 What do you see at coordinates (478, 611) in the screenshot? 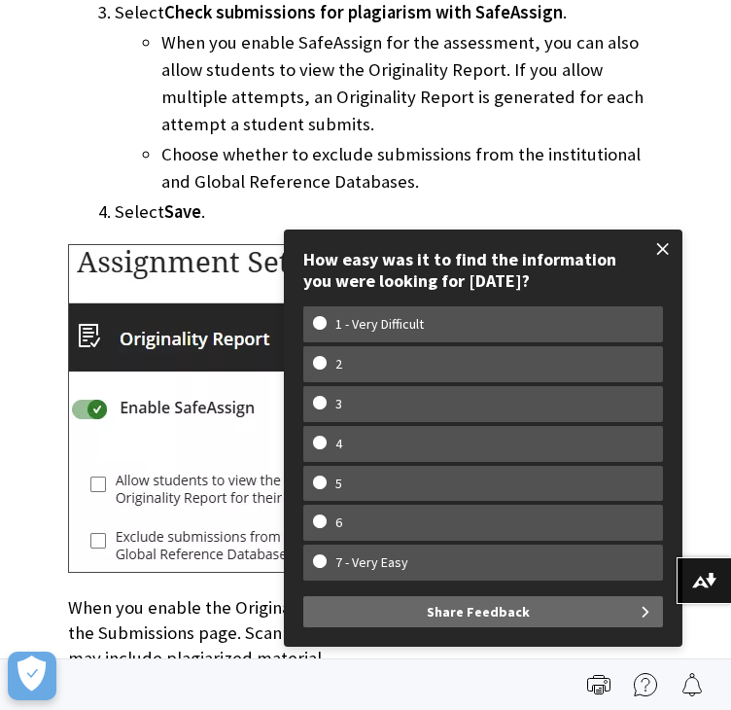
I see `span: Share Feedback` at bounding box center [478, 611].